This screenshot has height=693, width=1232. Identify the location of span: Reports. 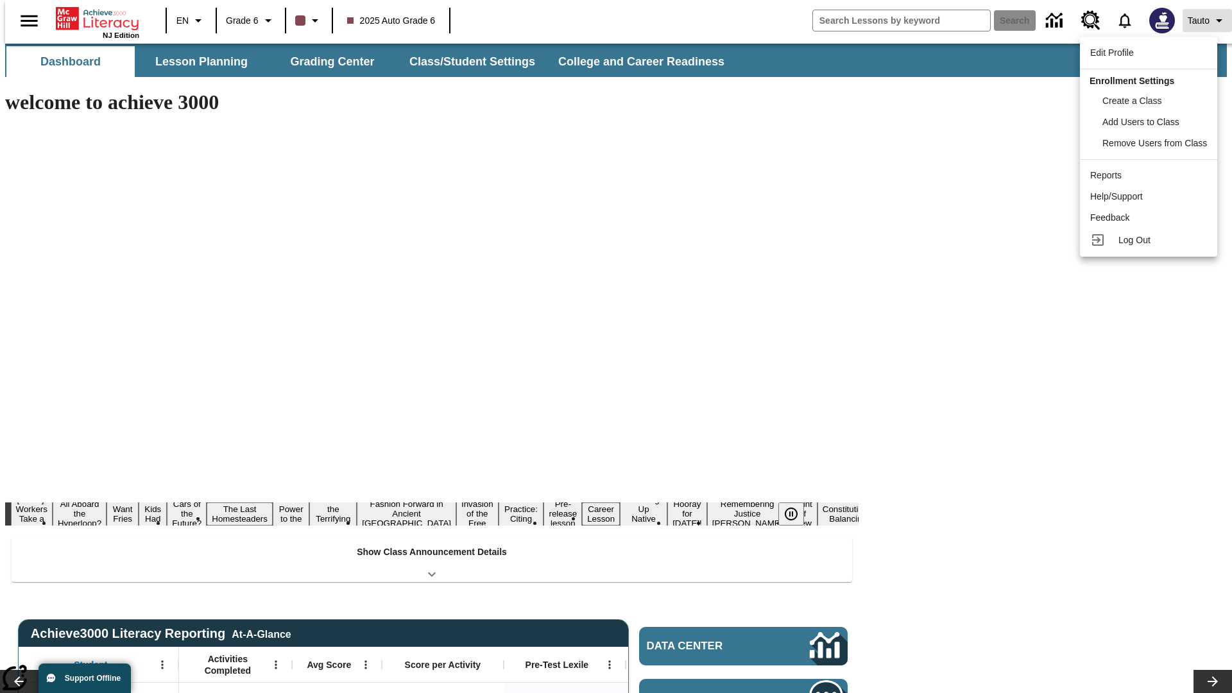
(1105, 175).